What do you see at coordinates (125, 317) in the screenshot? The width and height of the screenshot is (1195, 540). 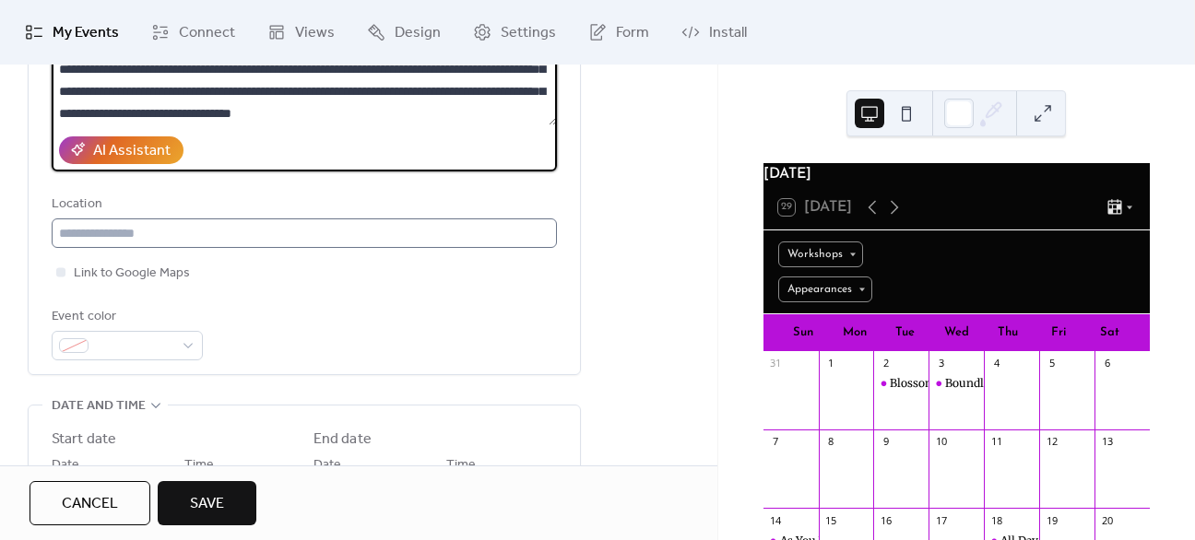 I see `div: Event color` at bounding box center [125, 317].